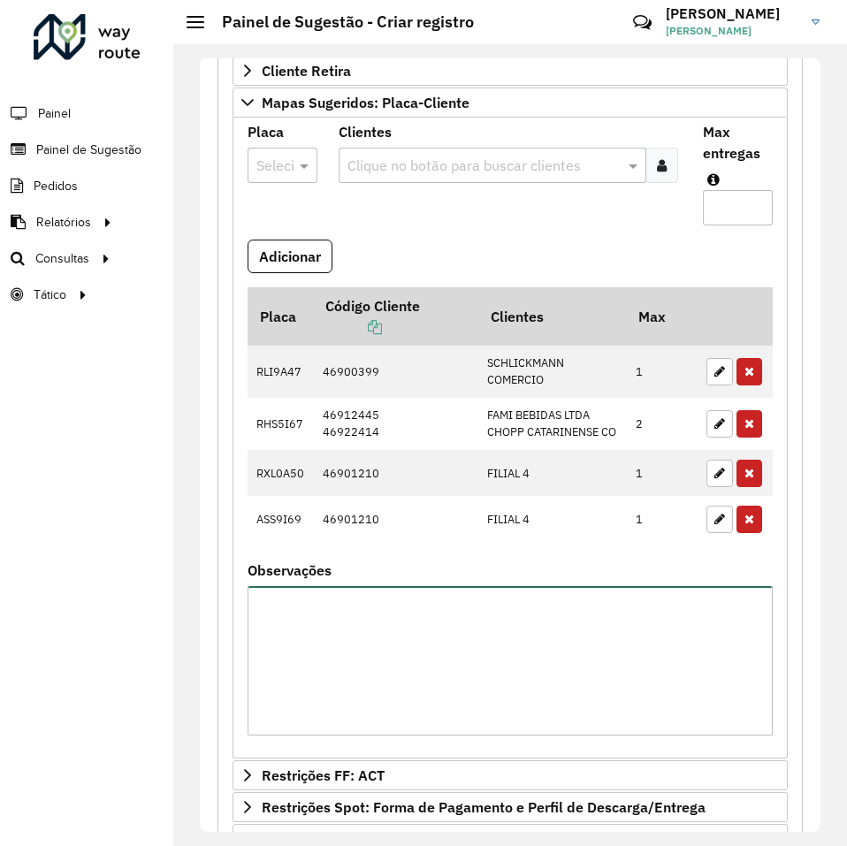 The image size is (847, 846). What do you see at coordinates (280, 423) in the screenshot?
I see `td: RHS5I67` at bounding box center [280, 423].